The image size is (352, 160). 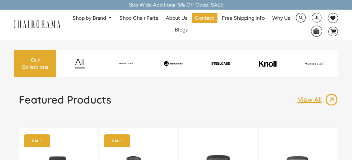 What do you see at coordinates (181, 30) in the screenshot?
I see `span: Blogs` at bounding box center [181, 30].